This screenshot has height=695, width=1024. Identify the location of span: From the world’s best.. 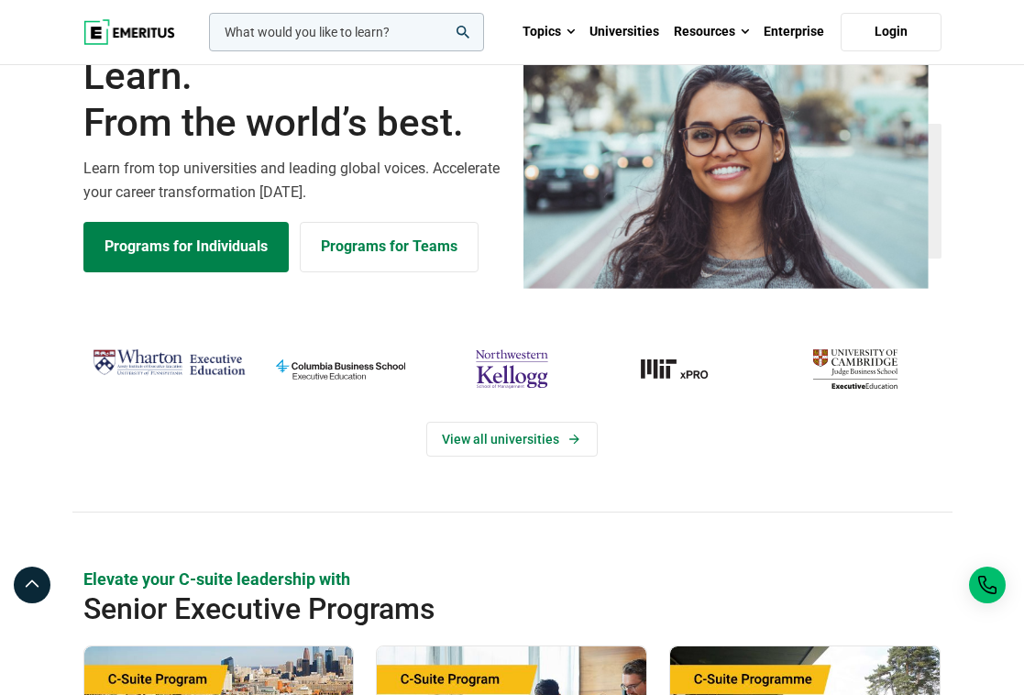
(292, 123).